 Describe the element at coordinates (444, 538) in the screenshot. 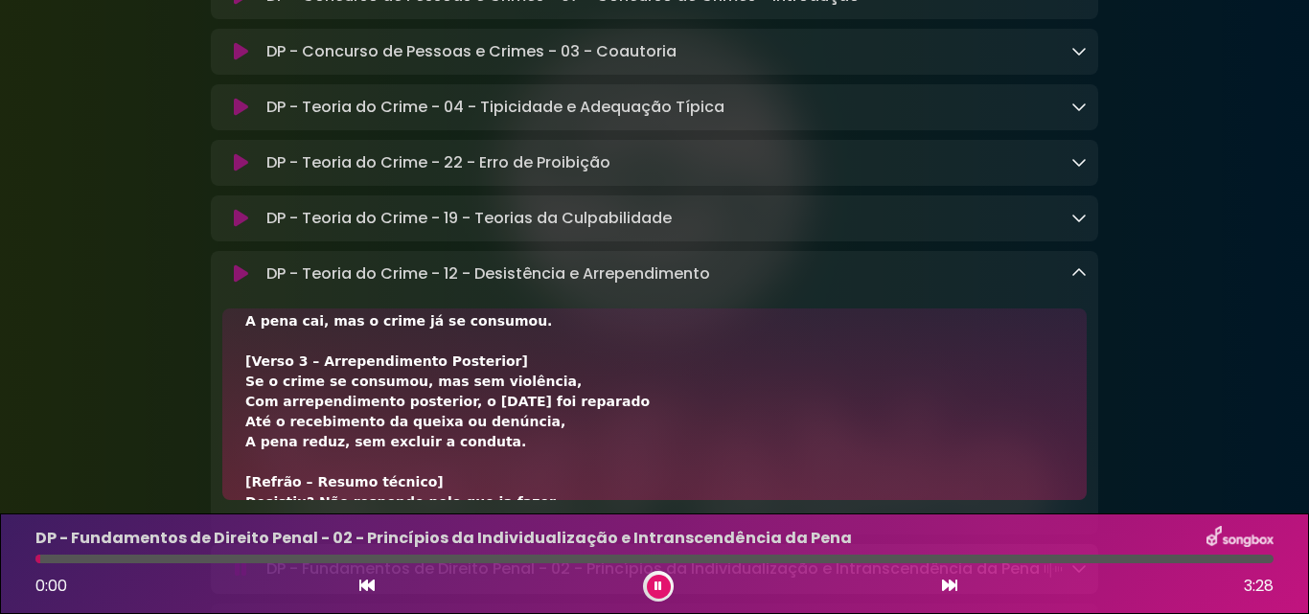

I see `p: DP - Fundamentos de Direito Penal - 02 - Princípios da Individualização e Intranscendência da Pena` at that location.